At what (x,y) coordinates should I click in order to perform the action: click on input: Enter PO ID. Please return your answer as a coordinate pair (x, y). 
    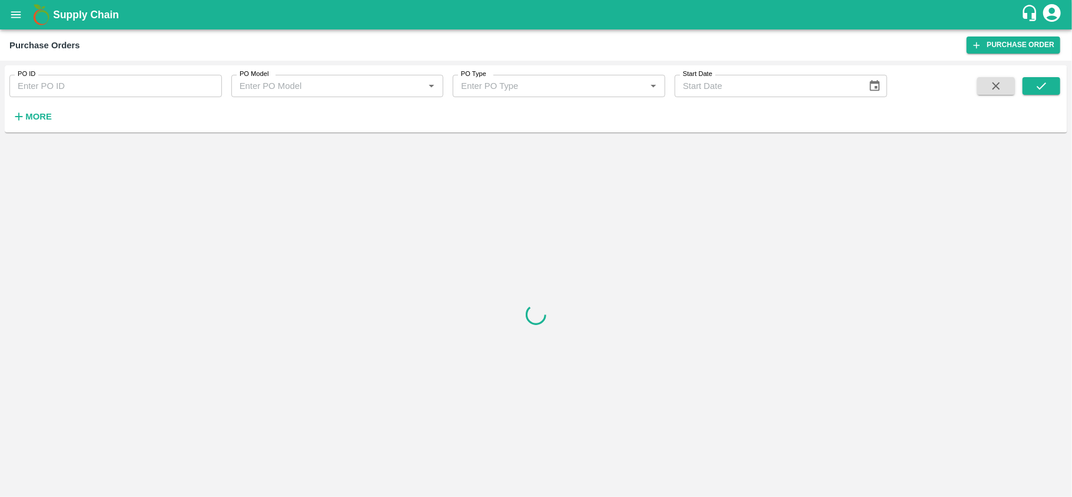
    Looking at the image, I should click on (115, 86).